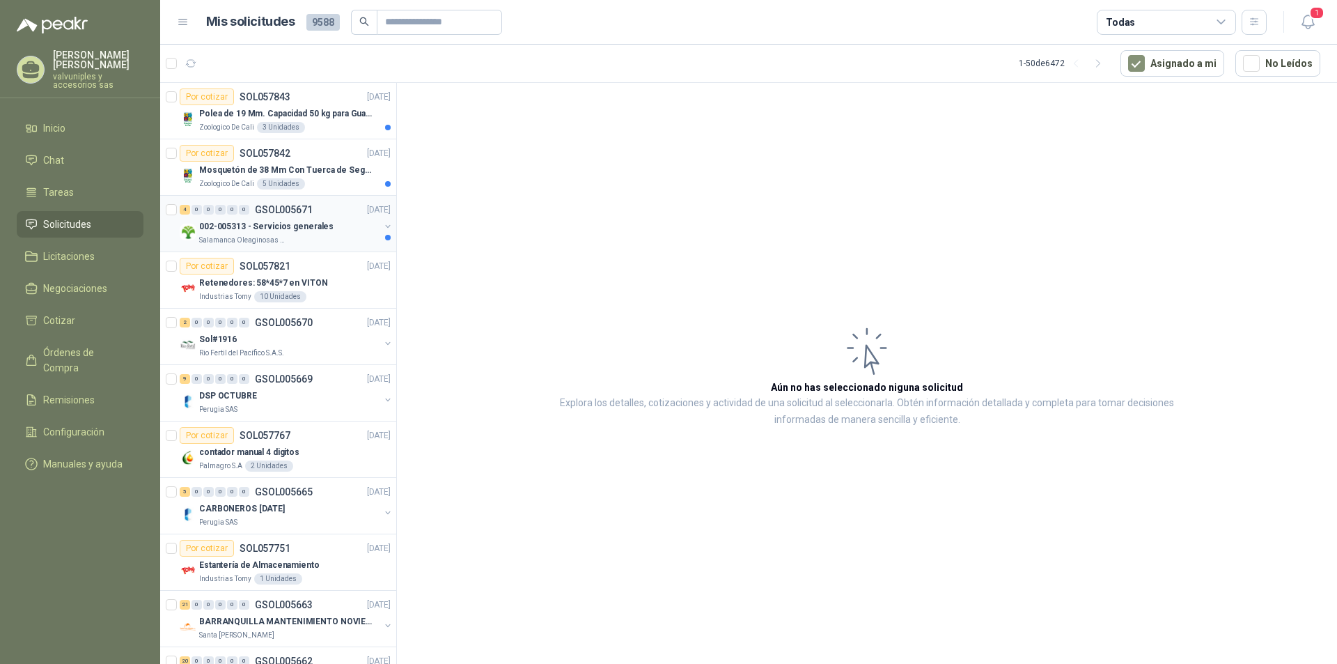  Describe the element at coordinates (221, 466) in the screenshot. I see `p: Palmagro S.A` at that location.